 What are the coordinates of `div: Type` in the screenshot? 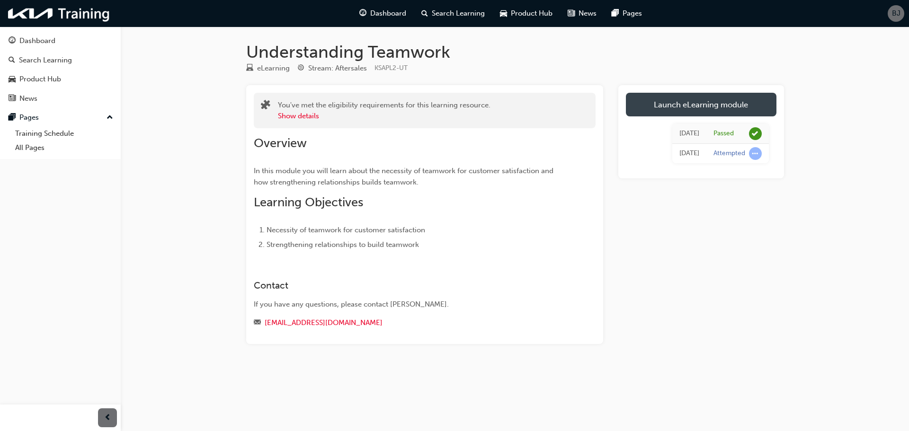 It's located at (268, 68).